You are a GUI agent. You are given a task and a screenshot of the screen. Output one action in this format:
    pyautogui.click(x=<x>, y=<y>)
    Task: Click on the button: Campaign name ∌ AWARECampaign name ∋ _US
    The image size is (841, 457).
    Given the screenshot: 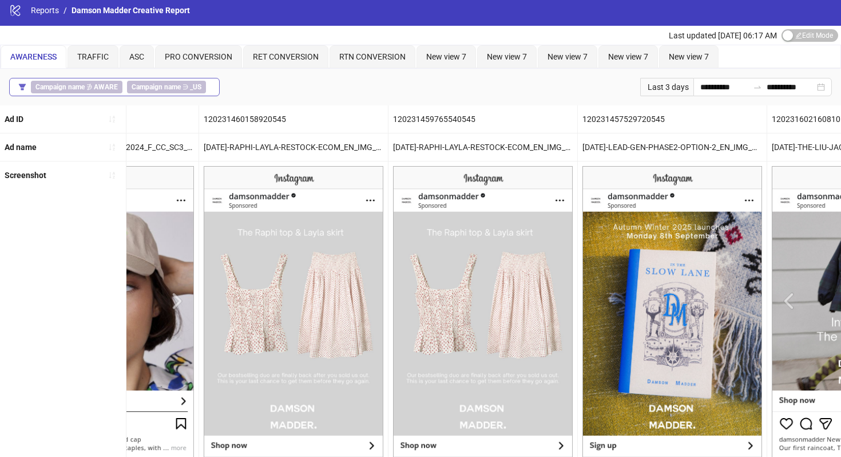 What is the action you would take?
    pyautogui.click(x=114, y=87)
    